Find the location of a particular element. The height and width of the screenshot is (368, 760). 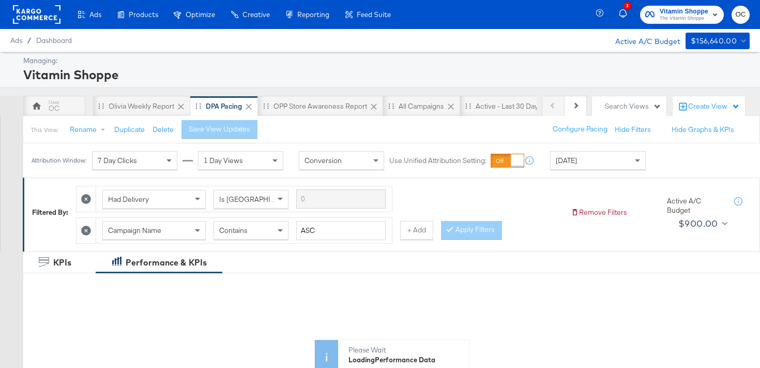

span: Contains is located at coordinates (233, 230).